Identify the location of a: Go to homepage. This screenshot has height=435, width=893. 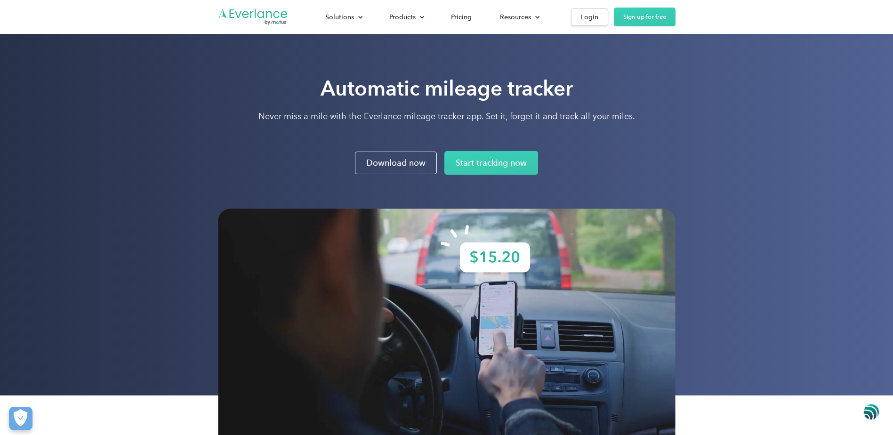
(253, 17).